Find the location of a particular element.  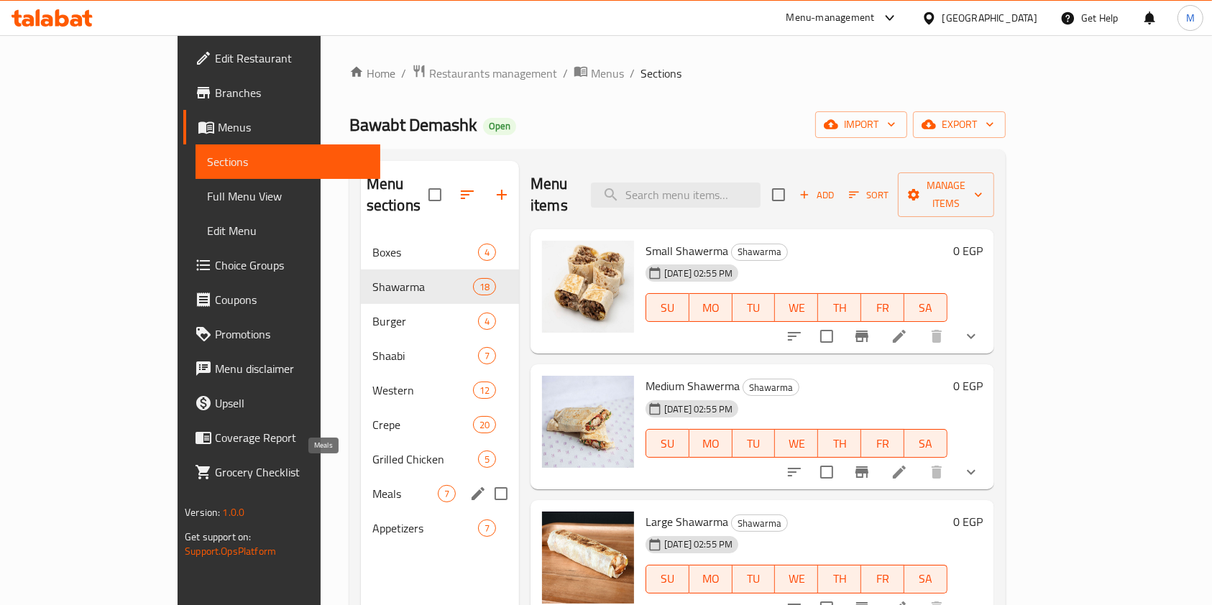

a: Choice Groups is located at coordinates (282, 265).